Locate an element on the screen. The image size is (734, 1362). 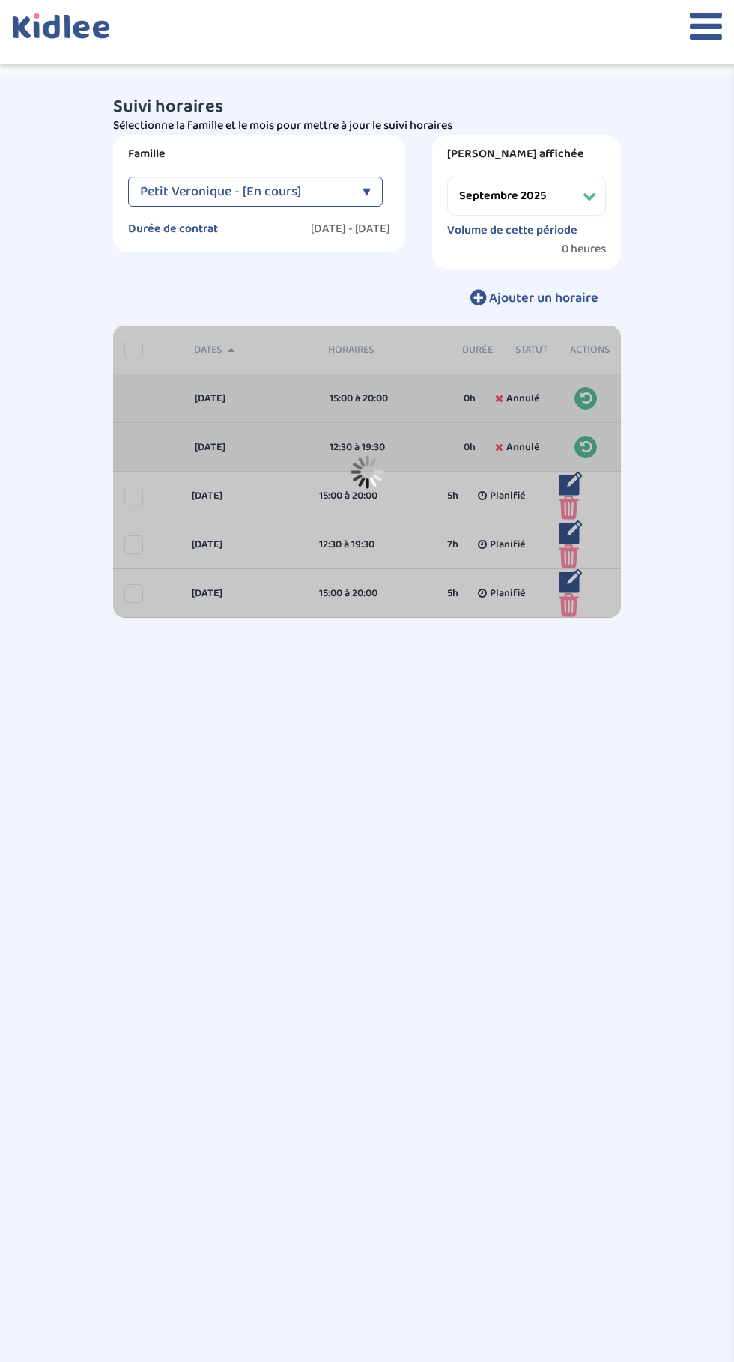
h3: Suivi horaires is located at coordinates (367, 107).